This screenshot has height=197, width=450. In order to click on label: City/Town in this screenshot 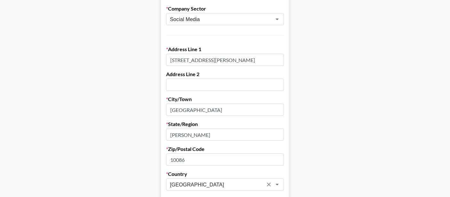, I will do `click(225, 99)`.